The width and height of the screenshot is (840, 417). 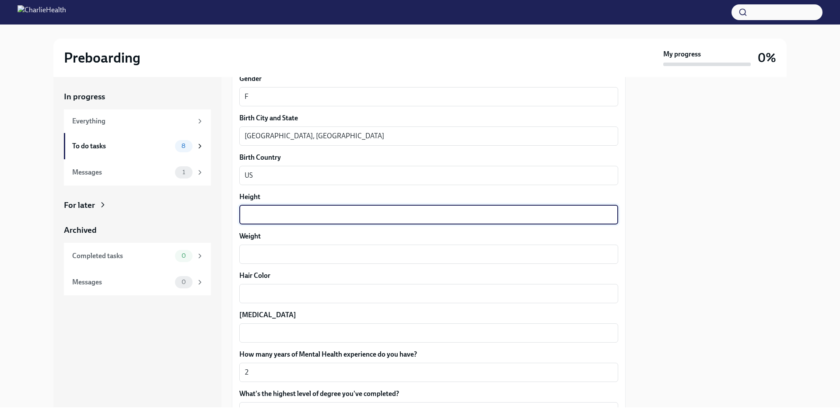 What do you see at coordinates (429, 158) in the screenshot?
I see `label: Birth Country` at bounding box center [429, 158].